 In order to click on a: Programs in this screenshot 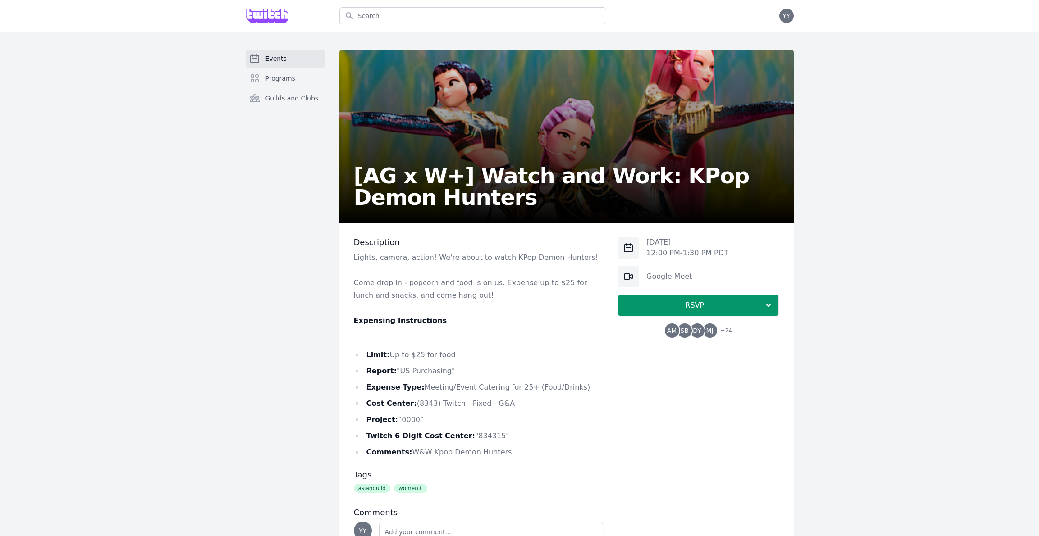, I will do `click(285, 78)`.